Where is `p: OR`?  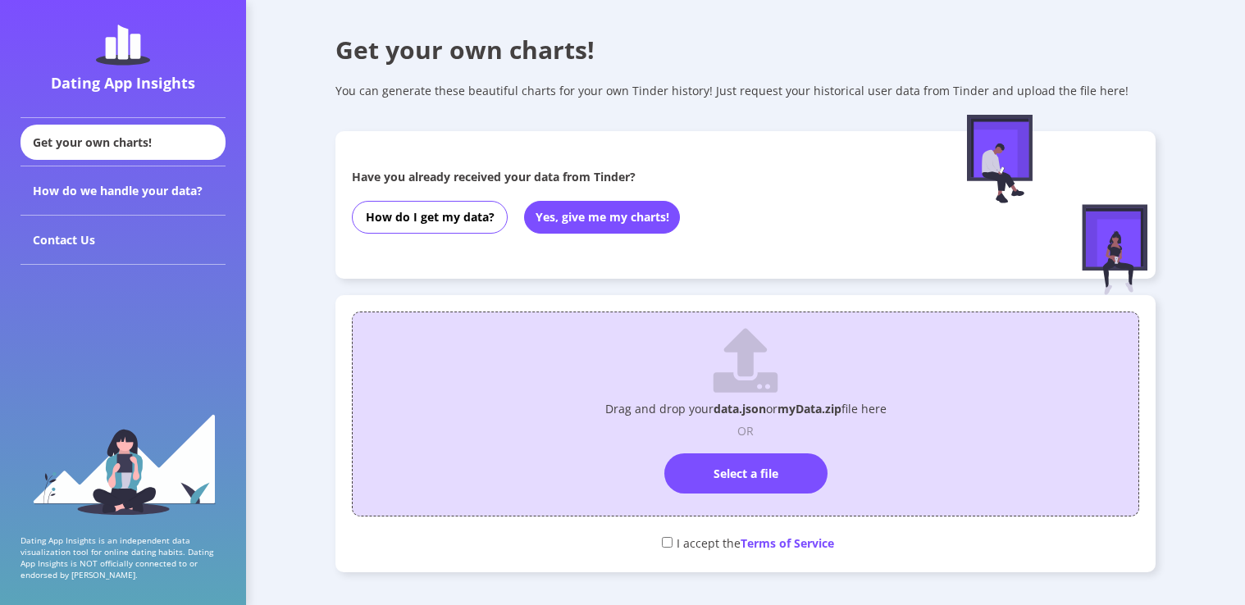
p: OR is located at coordinates (745, 431).